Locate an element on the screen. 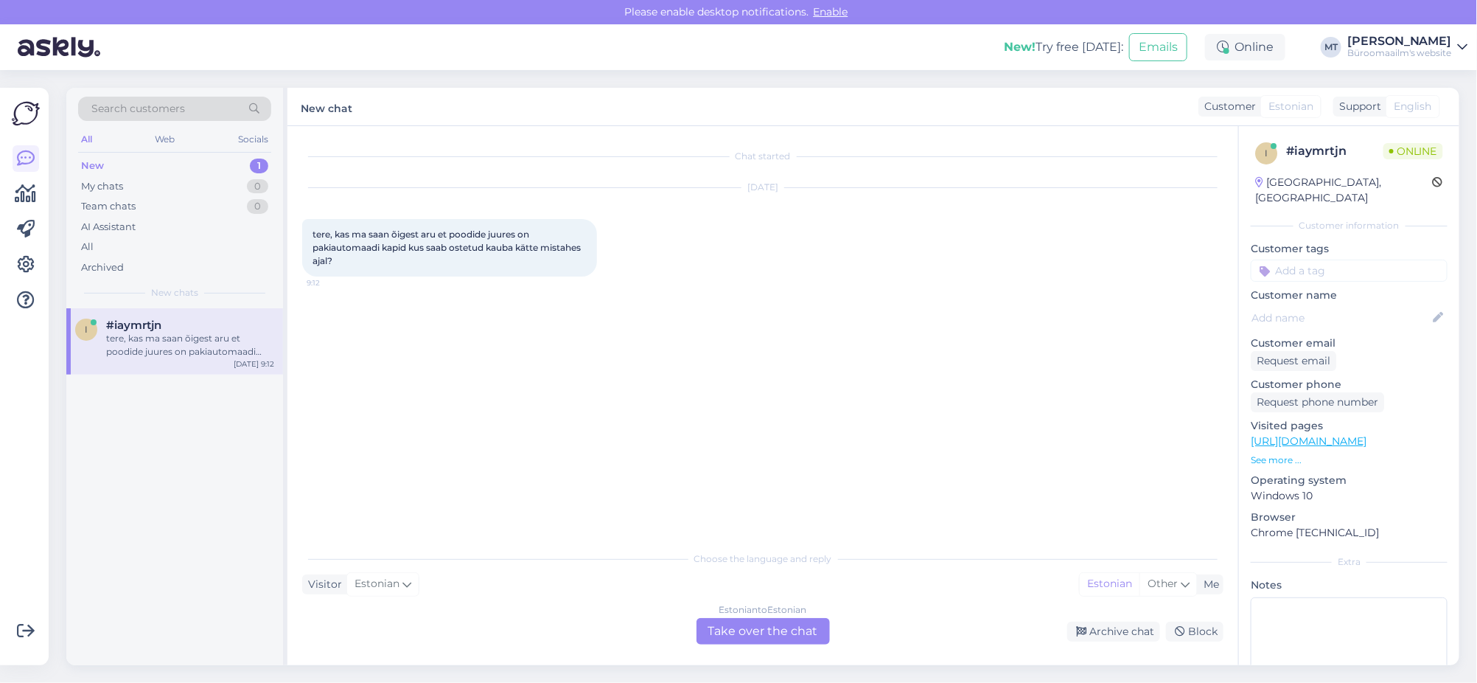 The image size is (1477, 683). div: Support is located at coordinates (1357, 106).